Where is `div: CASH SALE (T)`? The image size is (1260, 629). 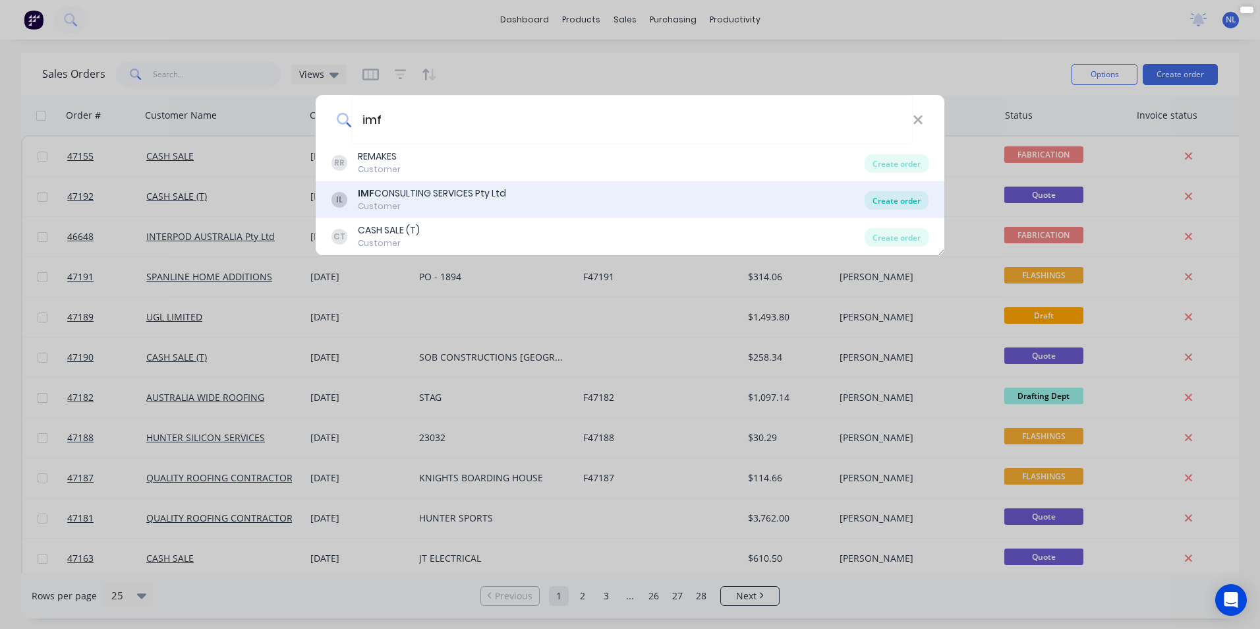
div: CASH SALE (T) is located at coordinates (389, 230).